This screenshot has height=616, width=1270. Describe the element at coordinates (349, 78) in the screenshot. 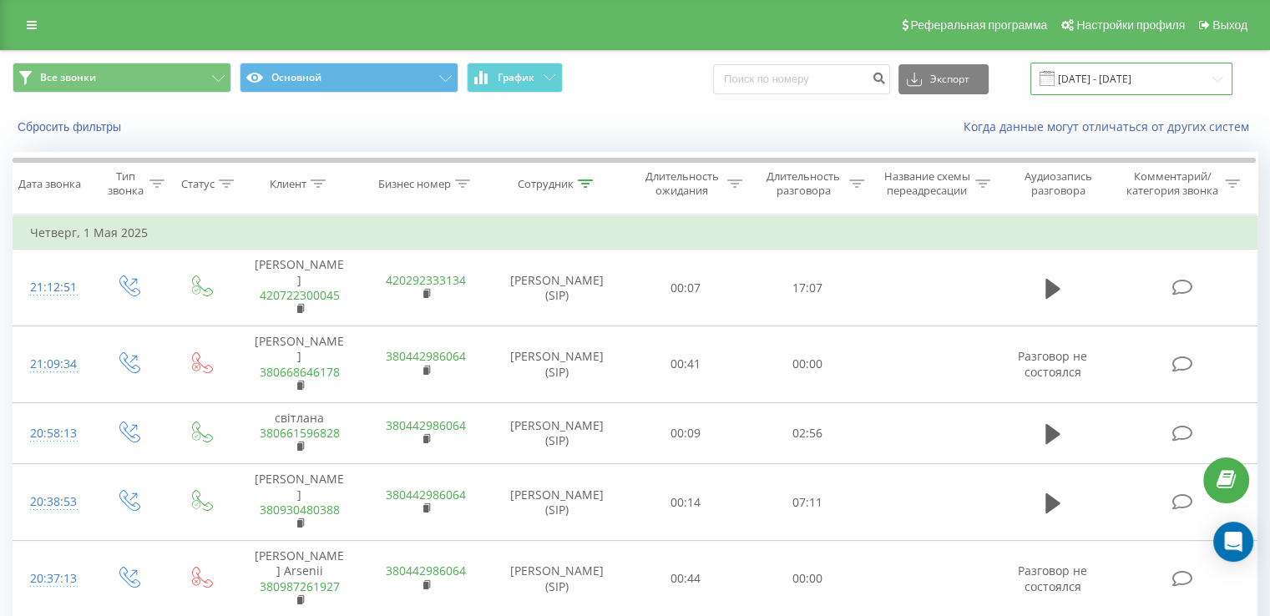

I see `button: Основной` at that location.